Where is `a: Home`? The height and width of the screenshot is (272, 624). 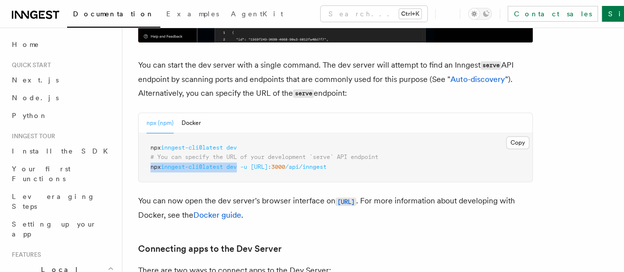
a: Home is located at coordinates (62, 44).